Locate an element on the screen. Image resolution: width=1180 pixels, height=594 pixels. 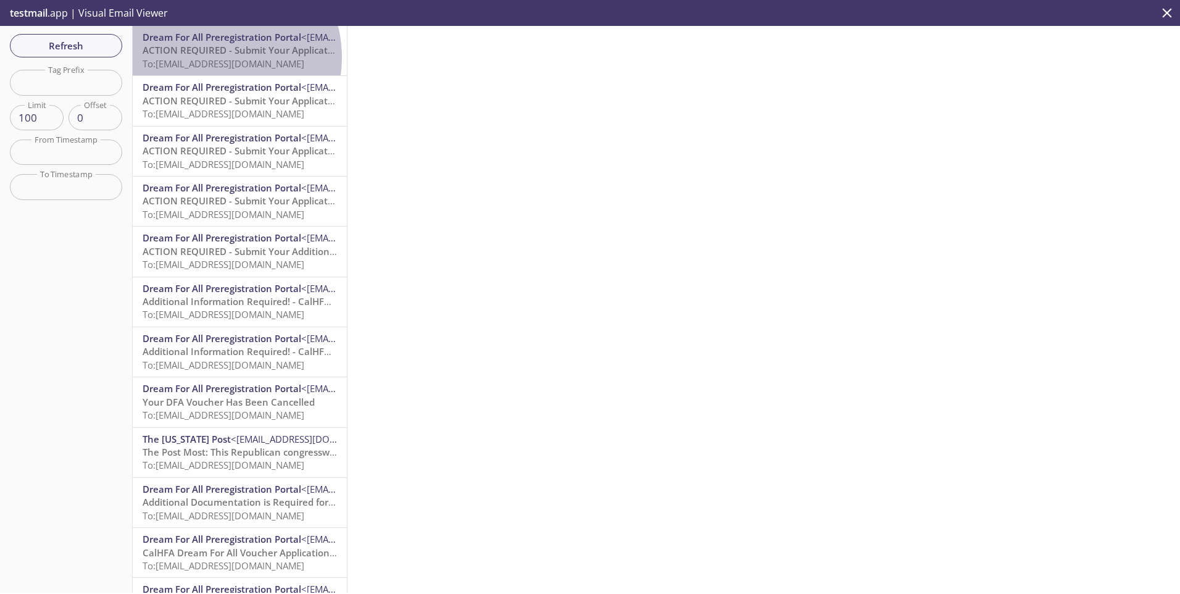
span: testmail is located at coordinates (28, 13).